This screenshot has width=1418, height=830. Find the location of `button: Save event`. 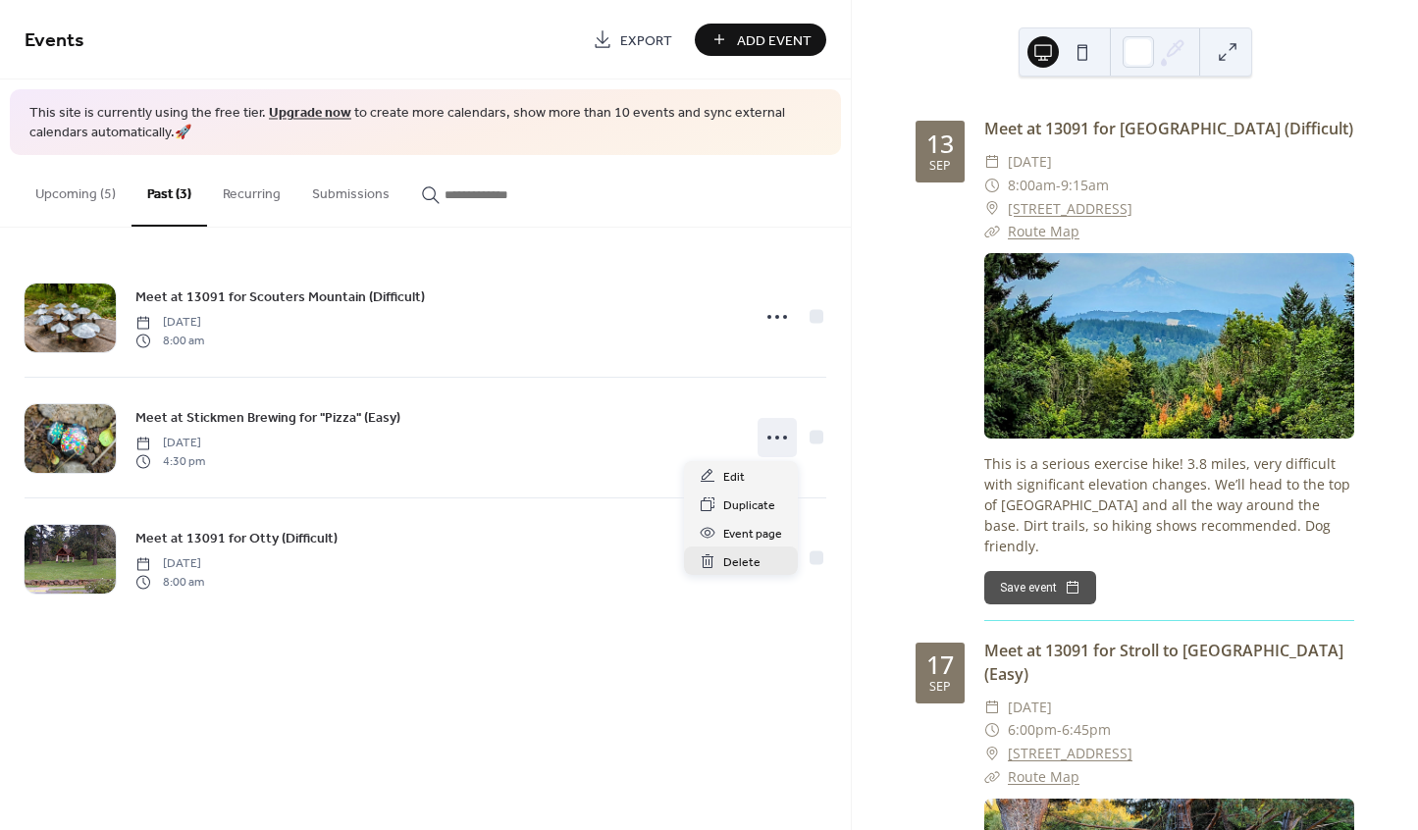

button: Save event is located at coordinates (1040, 588).